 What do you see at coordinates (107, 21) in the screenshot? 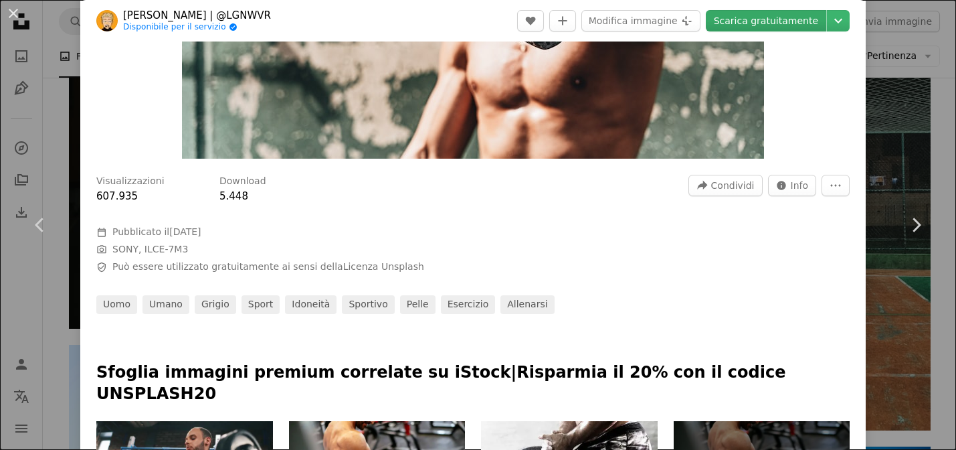
I see `img: Vai al profilo di LOGAN WEAVER | @LGNWVR` at bounding box center [107, 21].